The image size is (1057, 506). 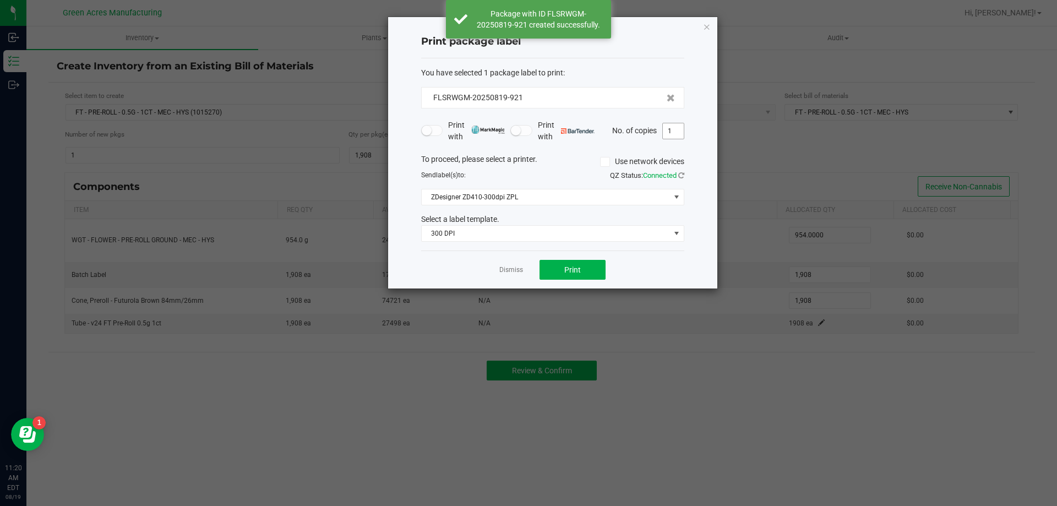 I want to click on button: Print, so click(x=573, y=270).